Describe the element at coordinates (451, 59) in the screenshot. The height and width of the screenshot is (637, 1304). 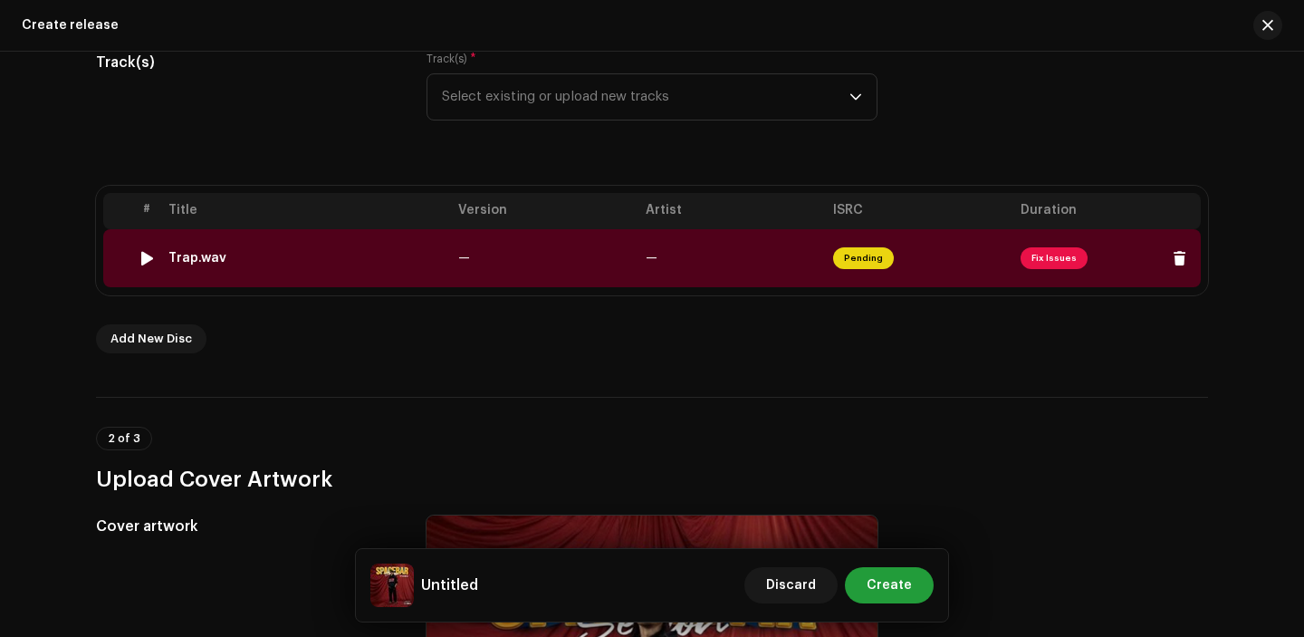
I see `label: Track(s)` at that location.